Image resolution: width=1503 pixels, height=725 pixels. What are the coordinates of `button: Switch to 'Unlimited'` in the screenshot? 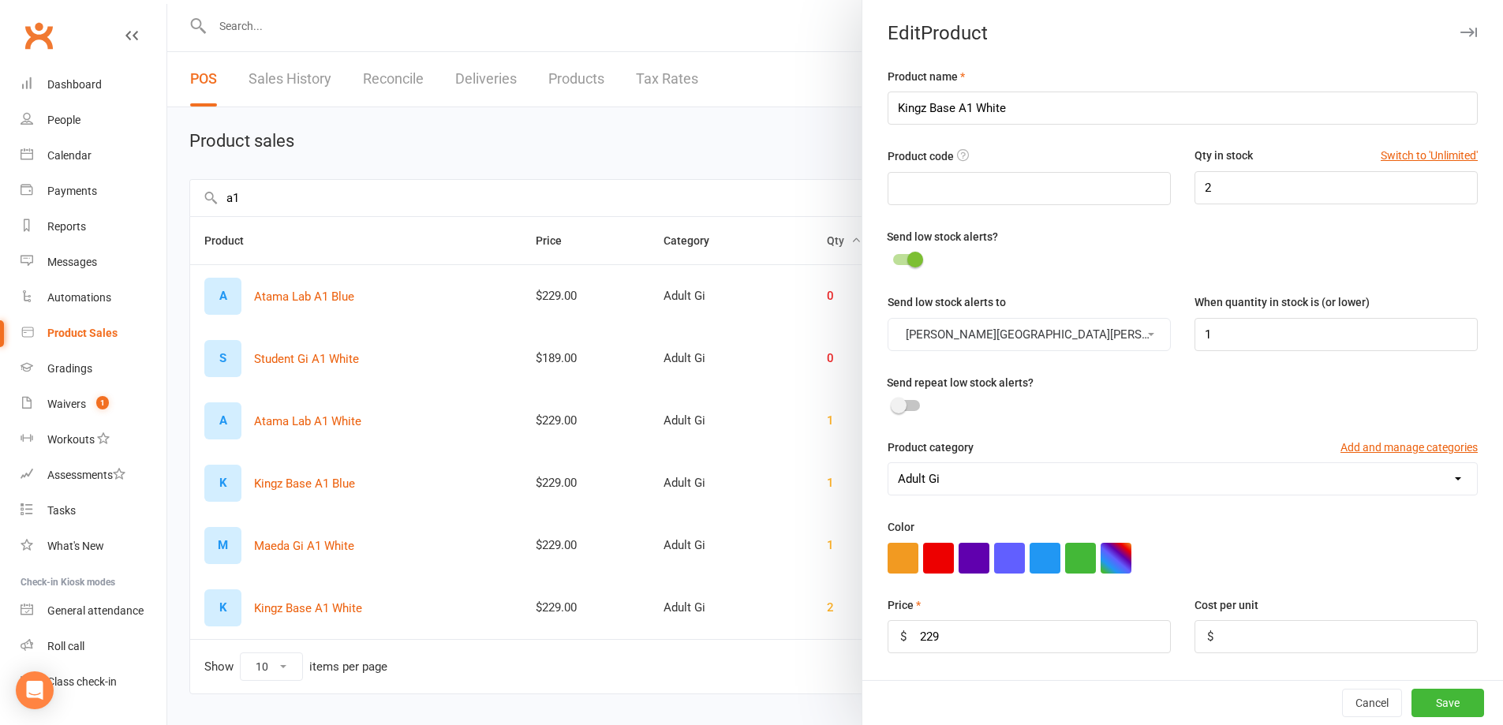 It's located at (1429, 155).